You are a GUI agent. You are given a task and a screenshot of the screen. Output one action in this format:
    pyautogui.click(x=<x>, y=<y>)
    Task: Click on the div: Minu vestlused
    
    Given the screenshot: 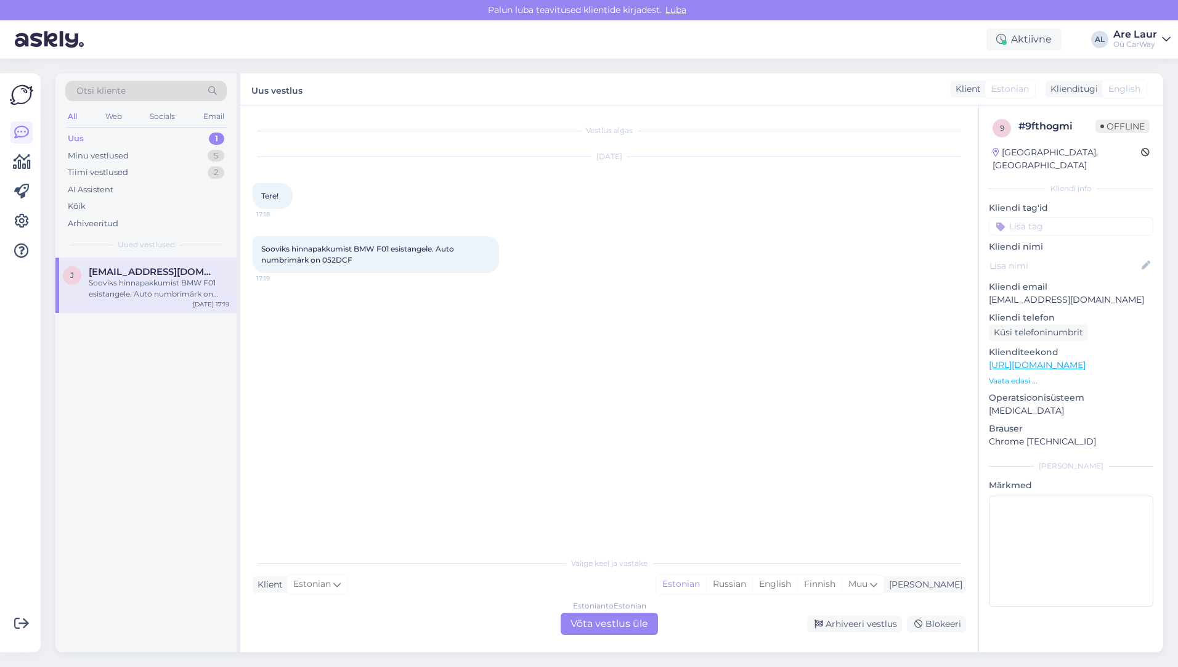 What is the action you would take?
    pyautogui.click(x=98, y=156)
    